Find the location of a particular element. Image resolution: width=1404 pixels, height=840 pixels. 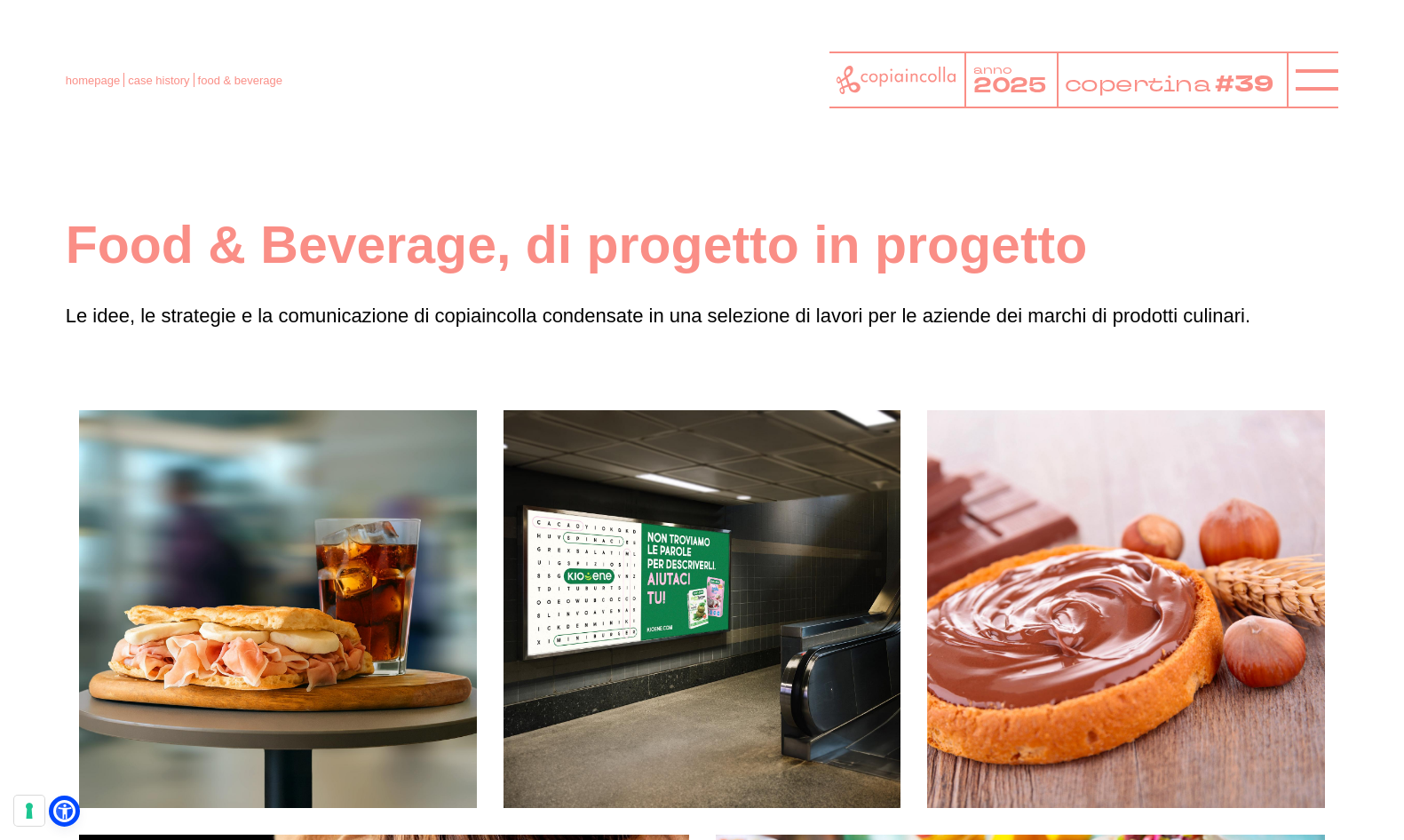

a: homepage is located at coordinates (92, 80).